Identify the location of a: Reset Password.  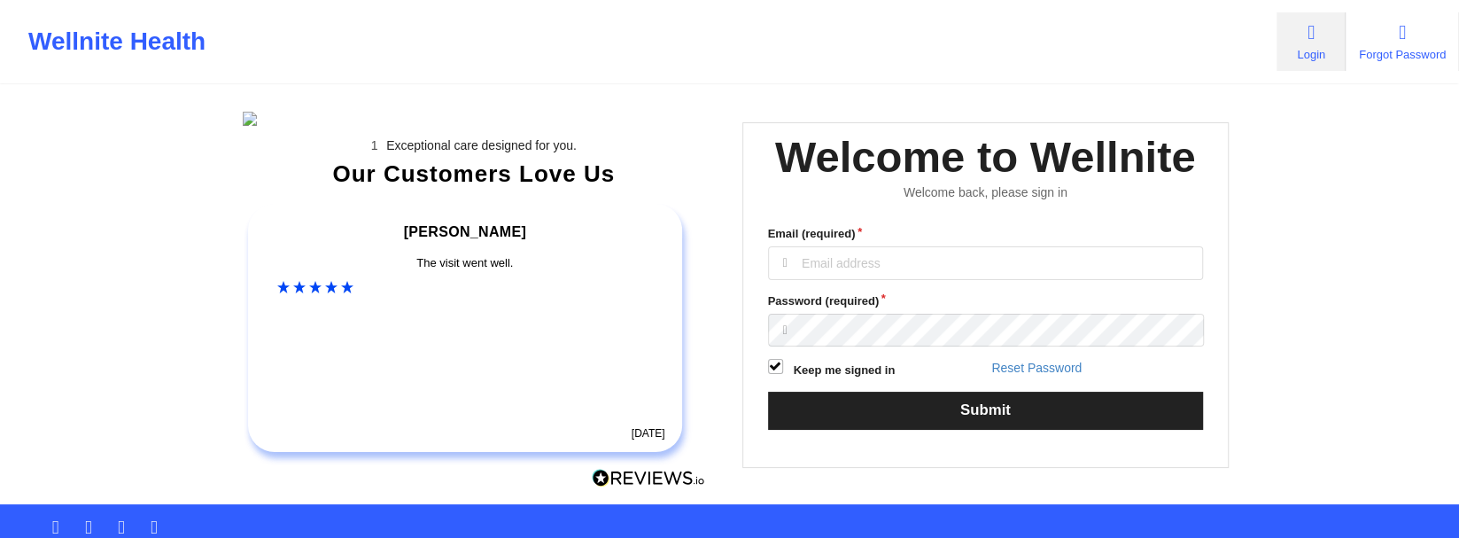
(1037, 368).